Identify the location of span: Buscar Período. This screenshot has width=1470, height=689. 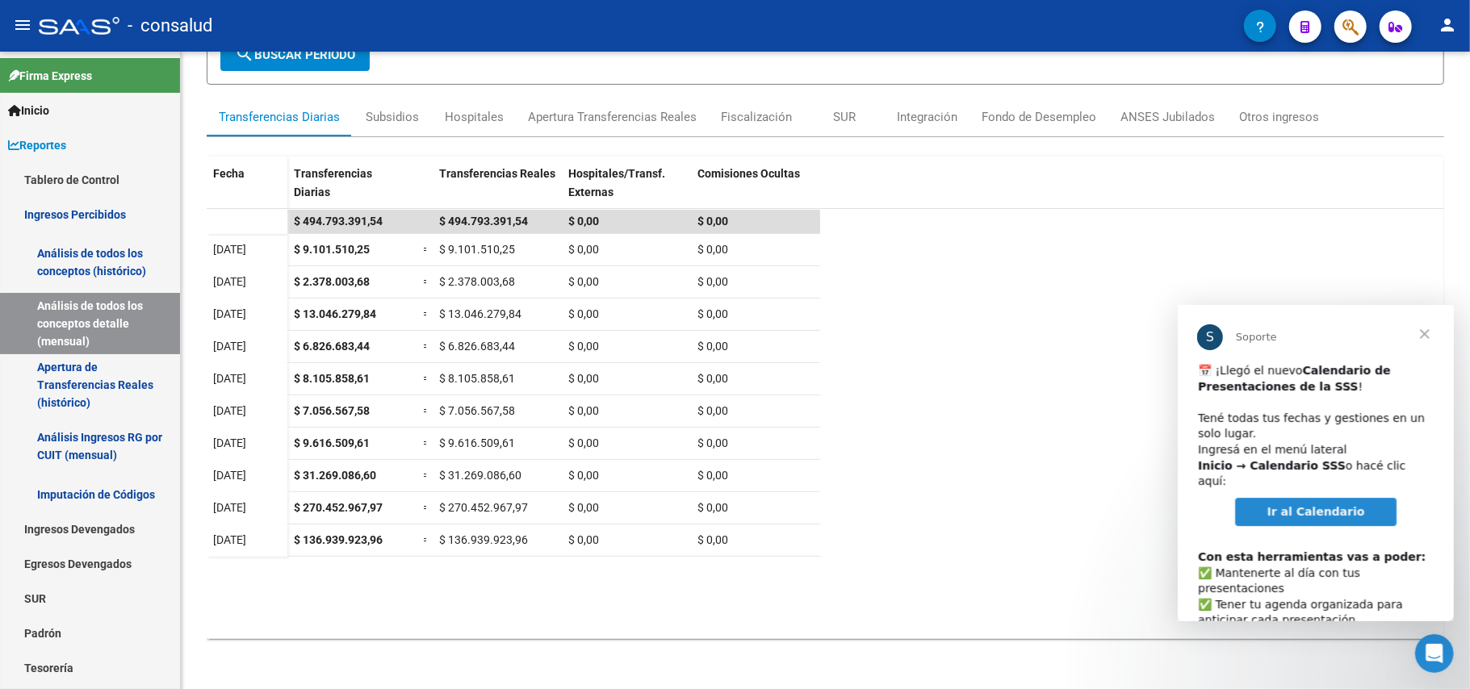
(295, 55).